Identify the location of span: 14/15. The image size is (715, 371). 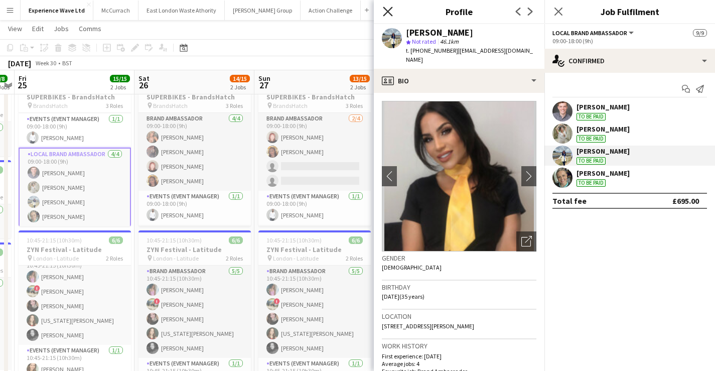
(240, 78).